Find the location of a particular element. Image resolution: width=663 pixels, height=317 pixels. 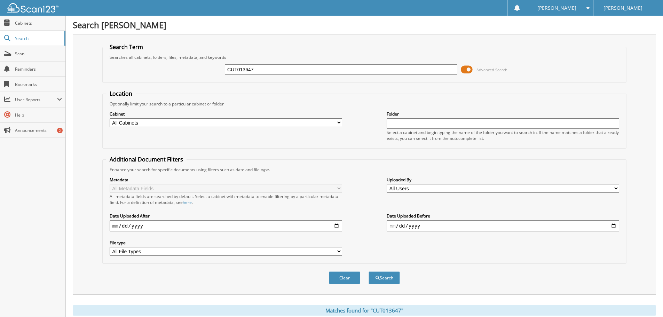

div: All metadata fields are searched by default. Select a cabinet with metadata to enable filtering b... is located at coordinates (226, 199).